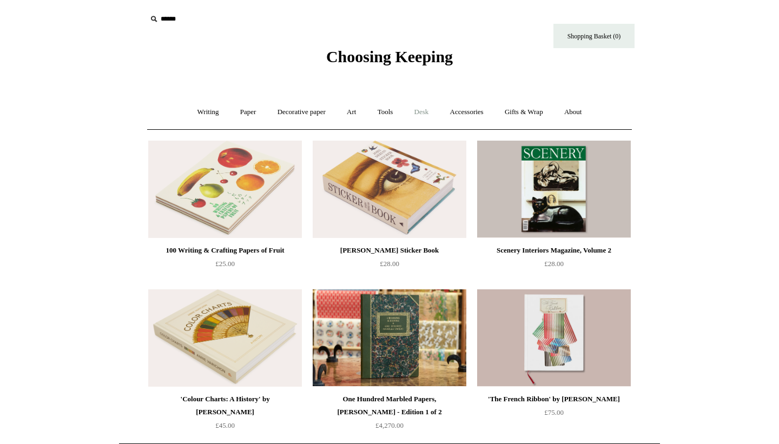  I want to click on a: 'Colour Charts: A History' by Anne Varichon 'Colour Charts: A History' by Anne Varichon, so click(225, 338).